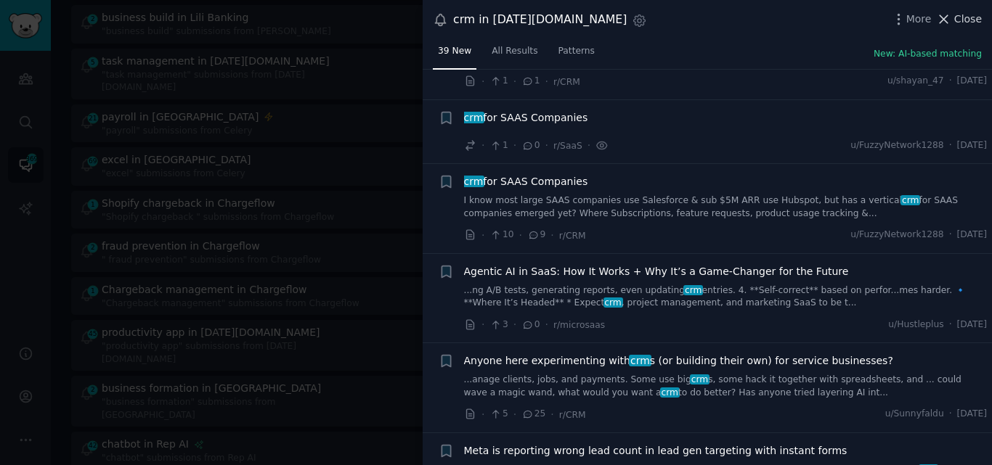  I want to click on span: 10, so click(501, 235).